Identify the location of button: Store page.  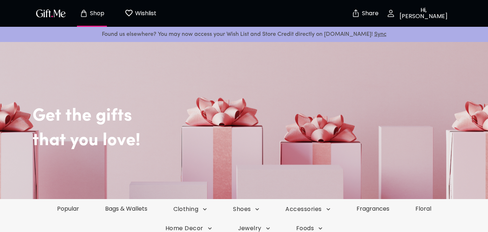
(92, 13).